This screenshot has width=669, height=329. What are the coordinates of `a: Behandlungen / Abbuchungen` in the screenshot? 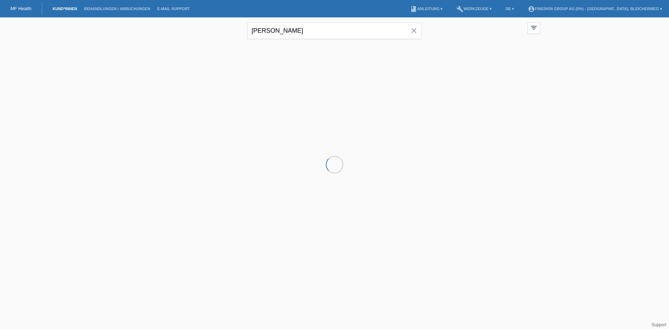 It's located at (117, 9).